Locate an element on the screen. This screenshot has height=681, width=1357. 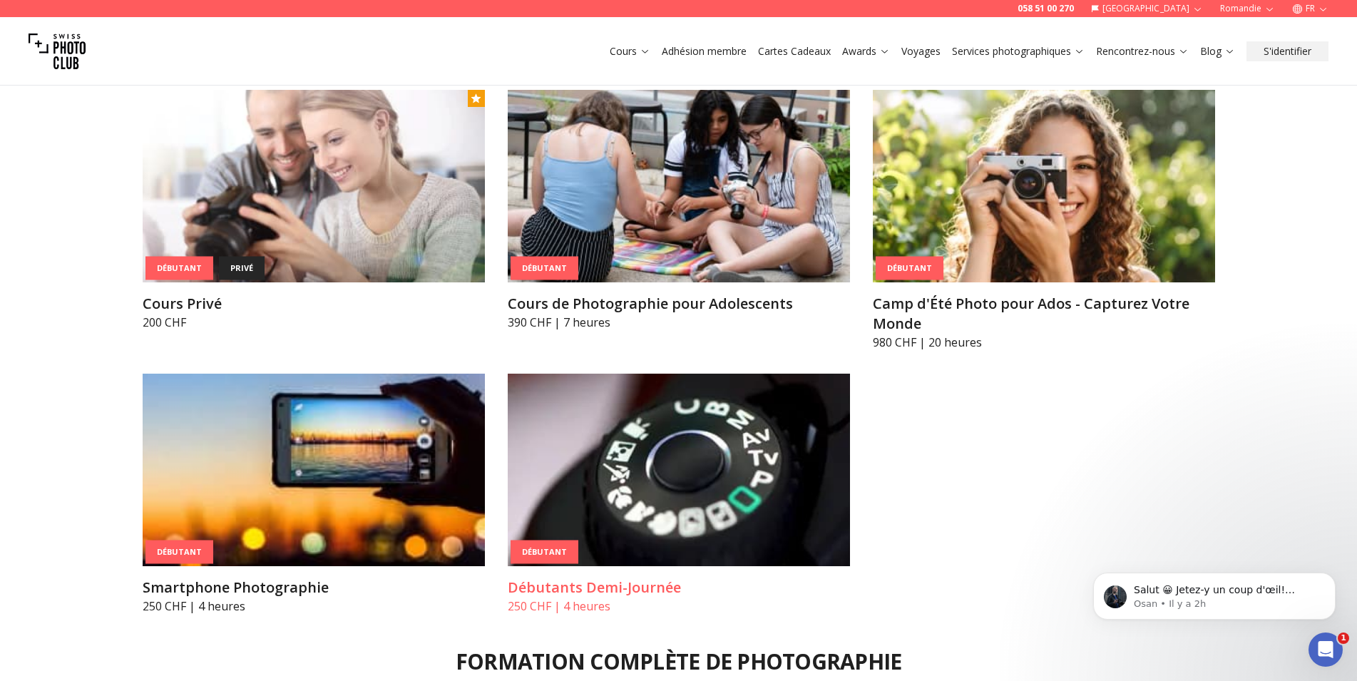
a: Débutants Demi-JournéeDébutantDébutants Demi-Journée250 CHF | 4 heures is located at coordinates (679, 494).